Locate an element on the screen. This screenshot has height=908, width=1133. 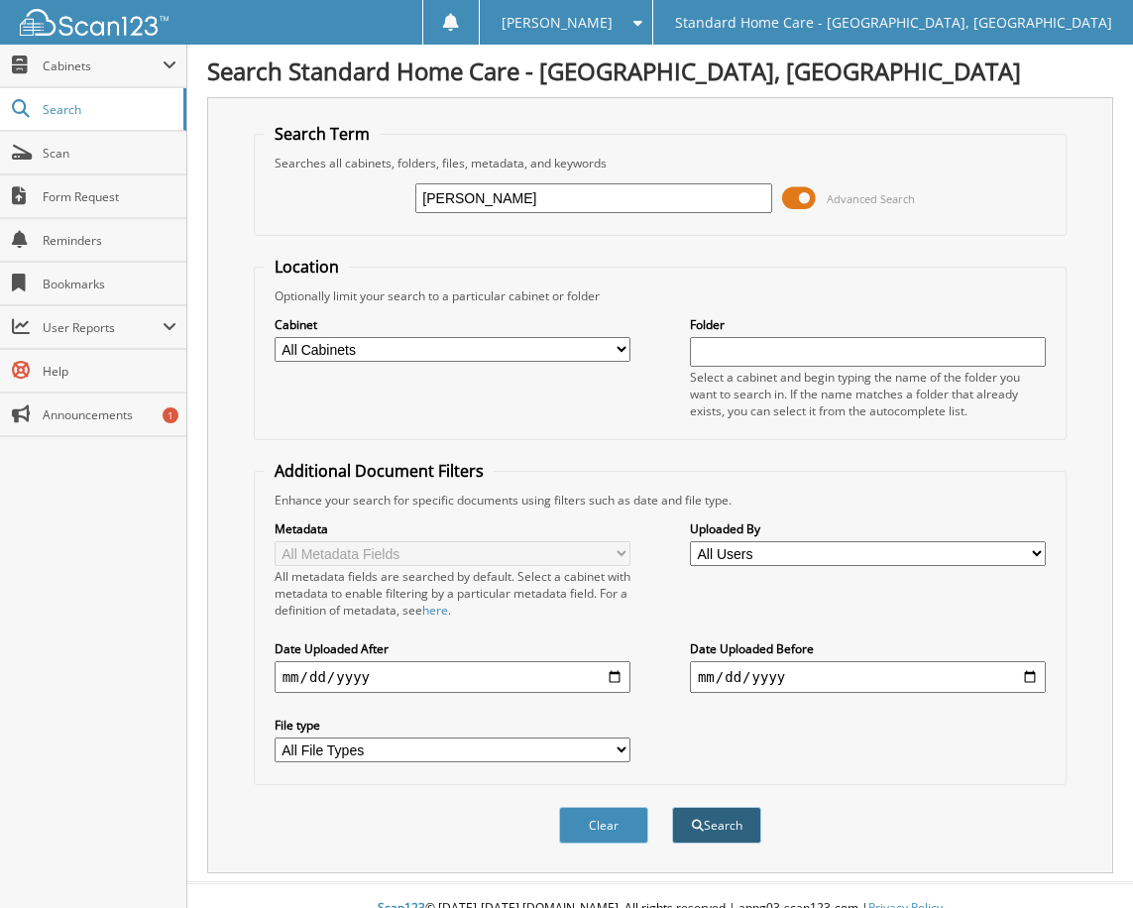
img: scan123-logo-white.svg is located at coordinates (94, 22).